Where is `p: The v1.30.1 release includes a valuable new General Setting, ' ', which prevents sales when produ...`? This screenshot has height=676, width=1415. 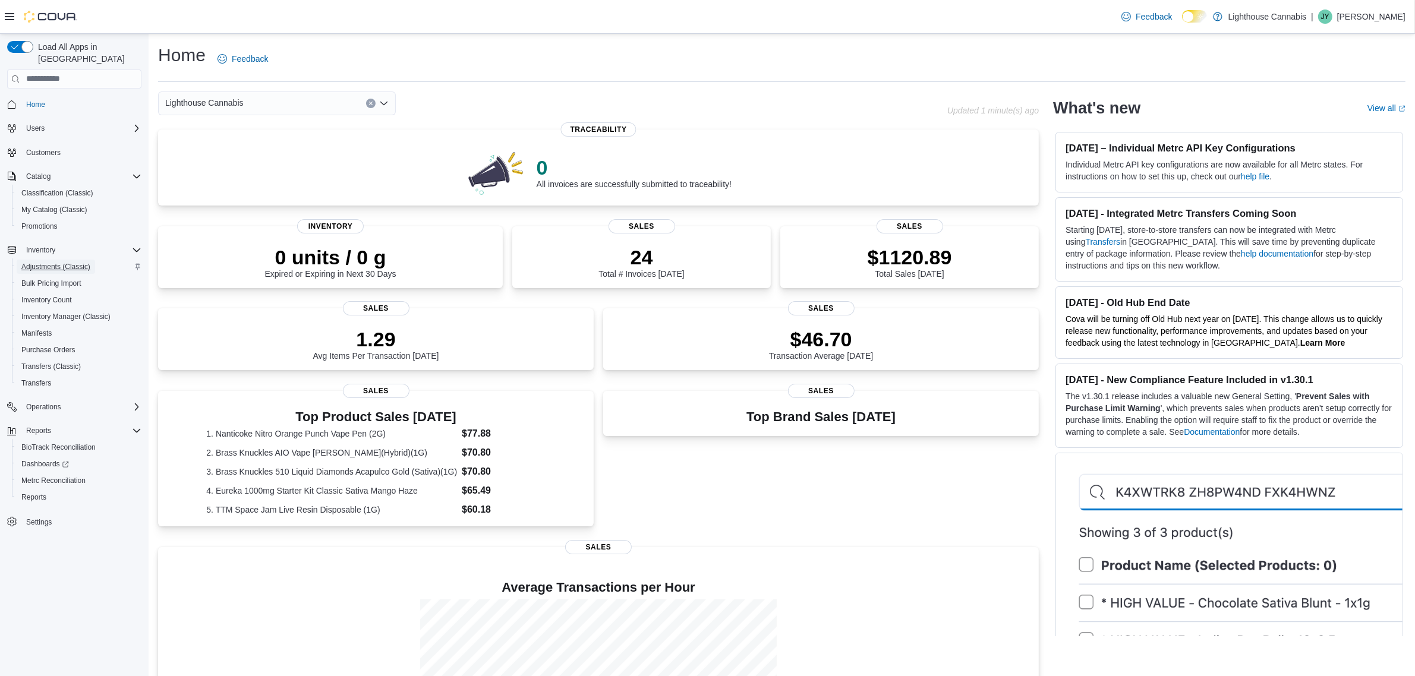 p: The v1.30.1 release includes a valuable new General Setting, ' ', which prevents sales when produ... is located at coordinates (1229, 414).